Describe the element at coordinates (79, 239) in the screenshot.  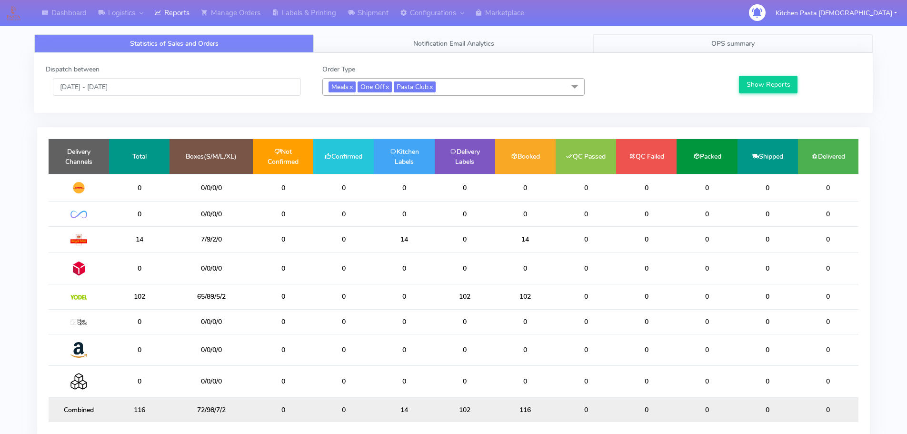
I see `img: Royal Mail` at that location.